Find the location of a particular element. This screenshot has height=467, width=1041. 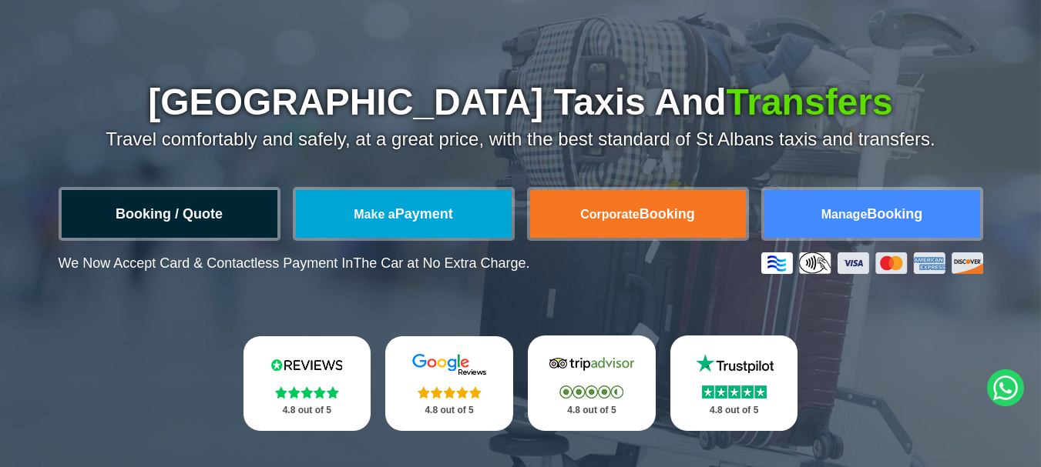

img: Credit And Debit Cards is located at coordinates (872, 263).